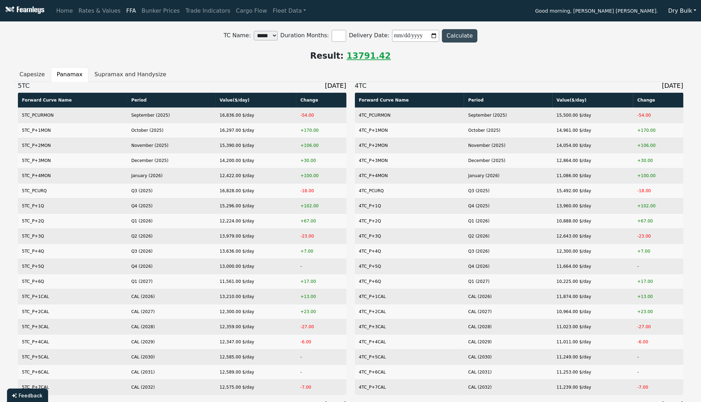  Describe the element at coordinates (508, 130) in the screenshot. I see `td: October (2025)` at that location.